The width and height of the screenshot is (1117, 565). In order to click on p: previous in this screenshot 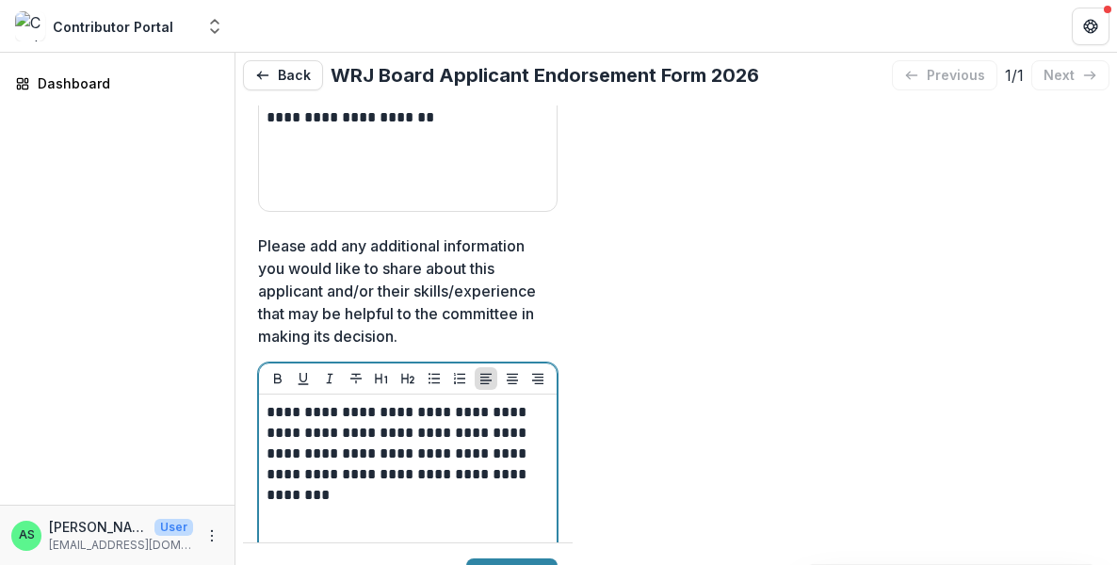, I will do `click(956, 75)`.